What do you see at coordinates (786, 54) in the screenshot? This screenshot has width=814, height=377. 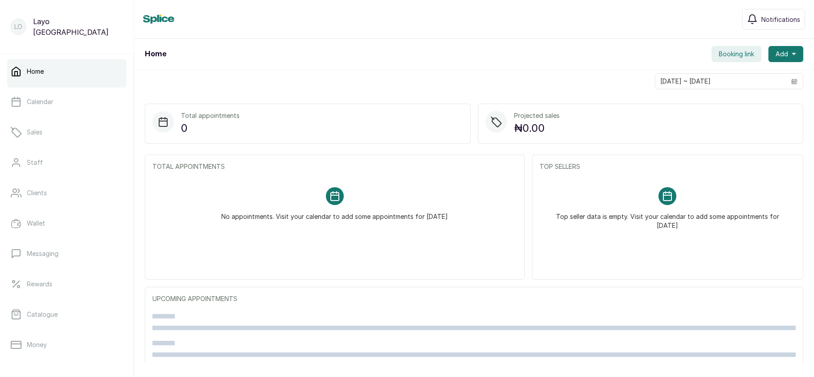 I see `button: Add` at bounding box center [786, 54].